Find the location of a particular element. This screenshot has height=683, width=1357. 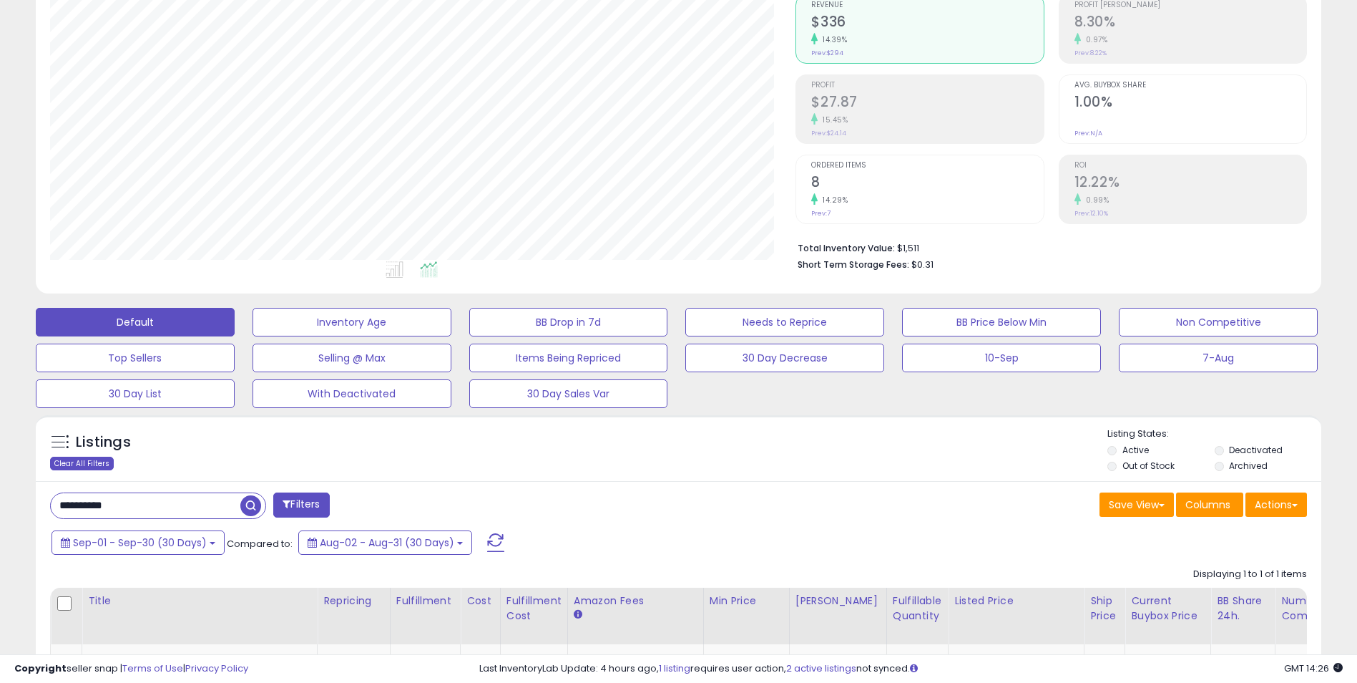

a: Privacy Policy is located at coordinates (217, 667).